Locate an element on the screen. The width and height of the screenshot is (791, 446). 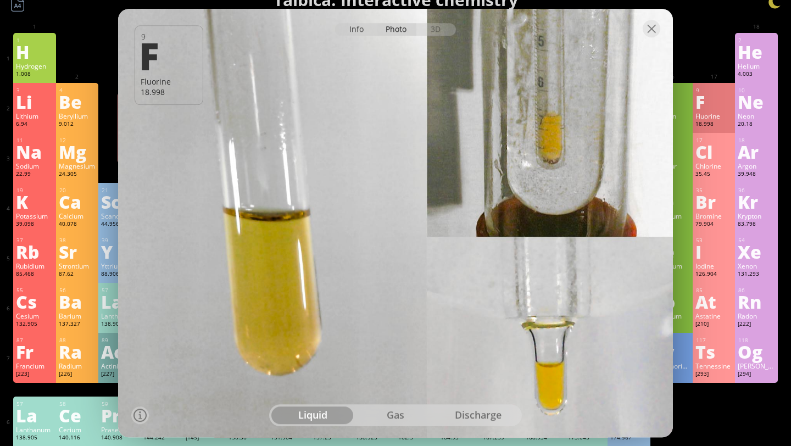
div: 18 is located at coordinates (756, 140).